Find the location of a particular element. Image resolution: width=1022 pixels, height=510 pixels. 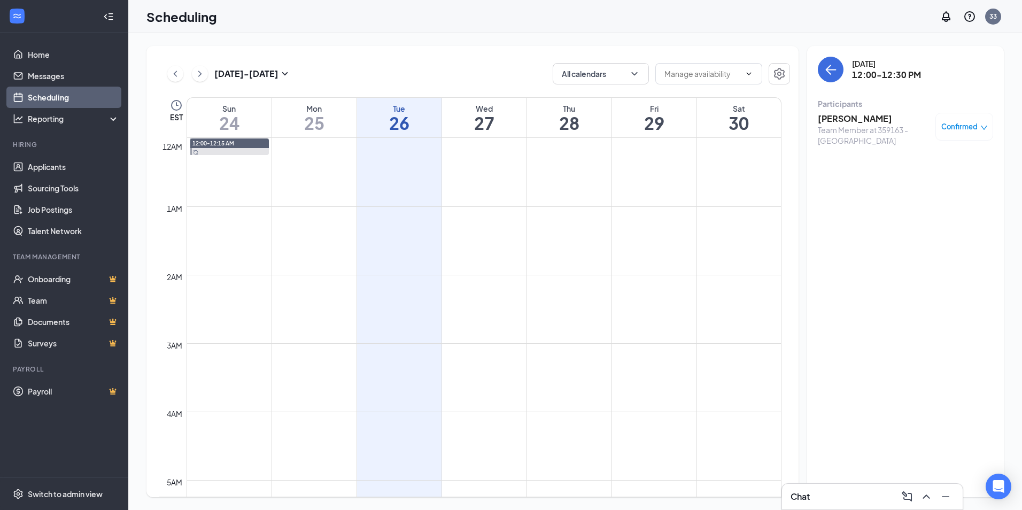

svg: ArrowLeft is located at coordinates (831, 70).